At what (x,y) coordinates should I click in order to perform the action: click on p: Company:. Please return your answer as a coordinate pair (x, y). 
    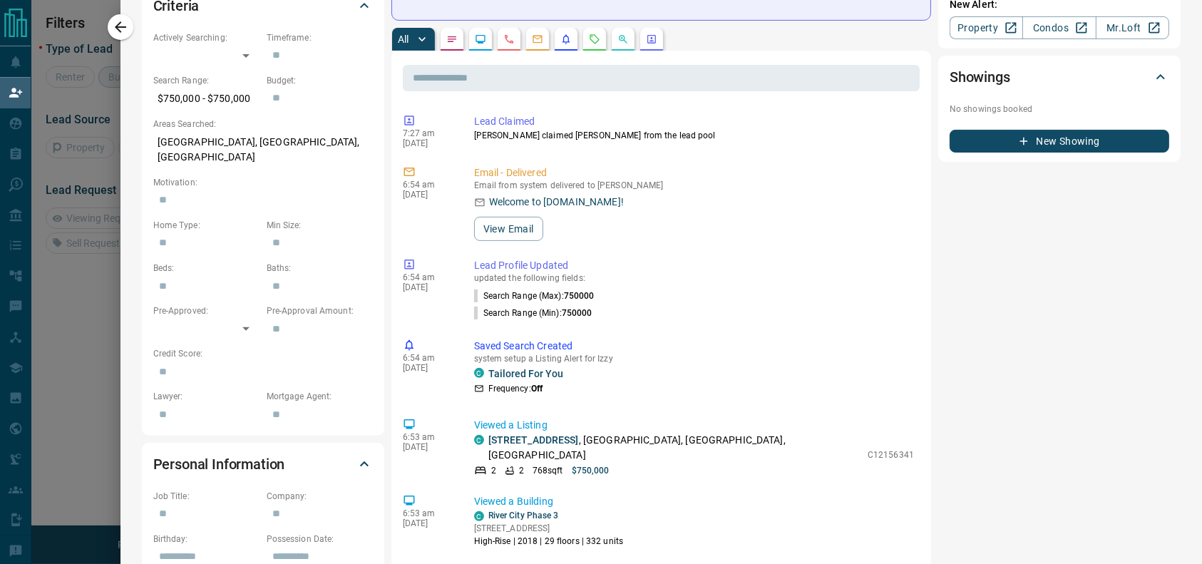
    Looking at the image, I should click on (319, 496).